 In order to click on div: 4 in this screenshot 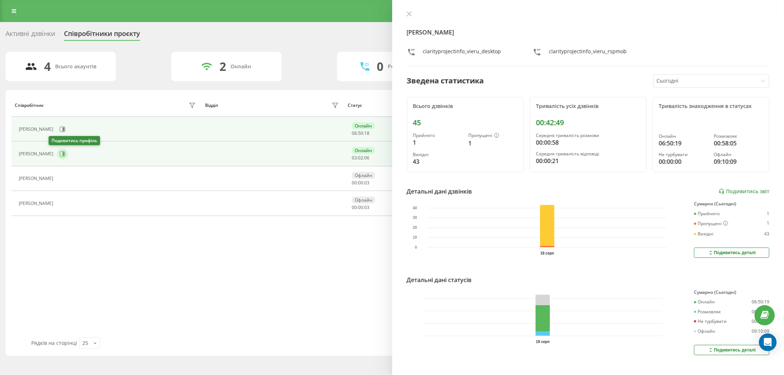, I will do `click(48, 67)`.